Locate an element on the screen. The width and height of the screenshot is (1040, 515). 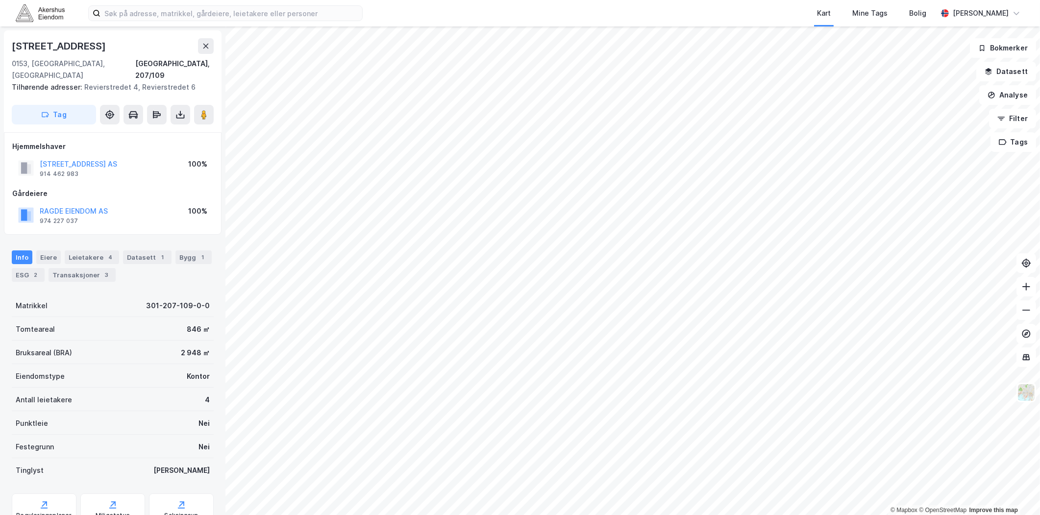
div: Revierstredet 4, Revierstredet 6 is located at coordinates (109, 87).